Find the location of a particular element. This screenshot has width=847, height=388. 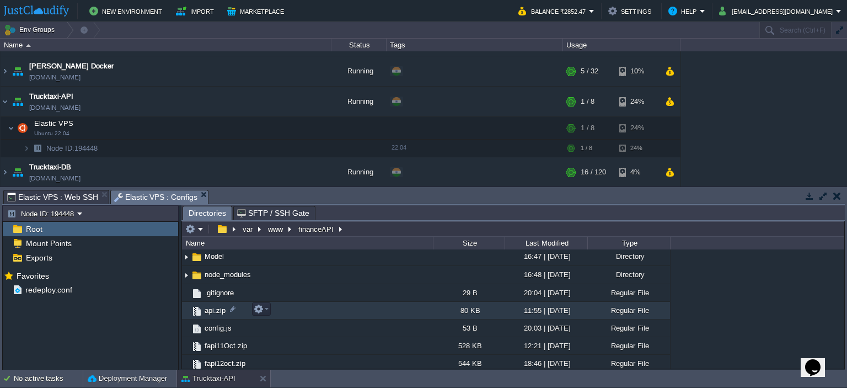

button: financeAPI is located at coordinates (317, 229).